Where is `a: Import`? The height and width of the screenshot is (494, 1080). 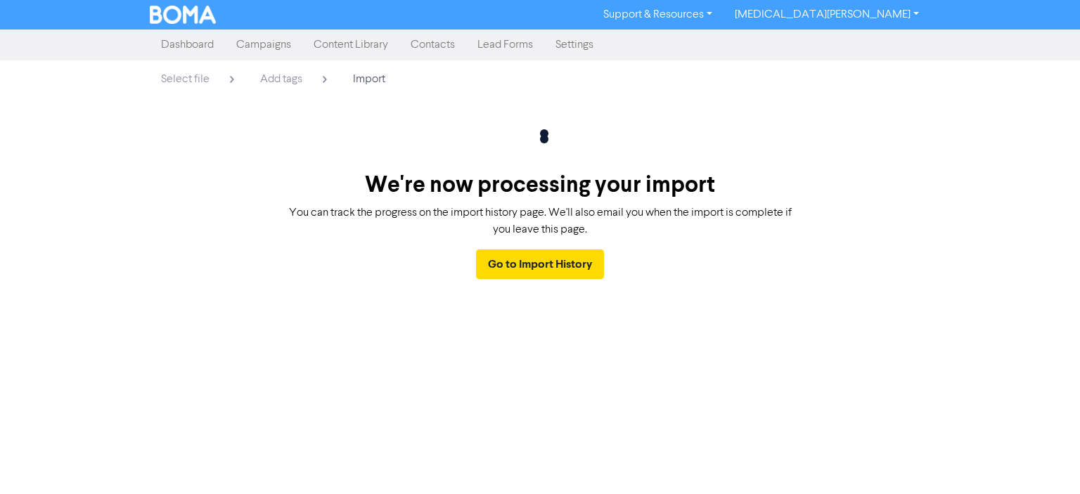
a: Import is located at coordinates (369, 79).